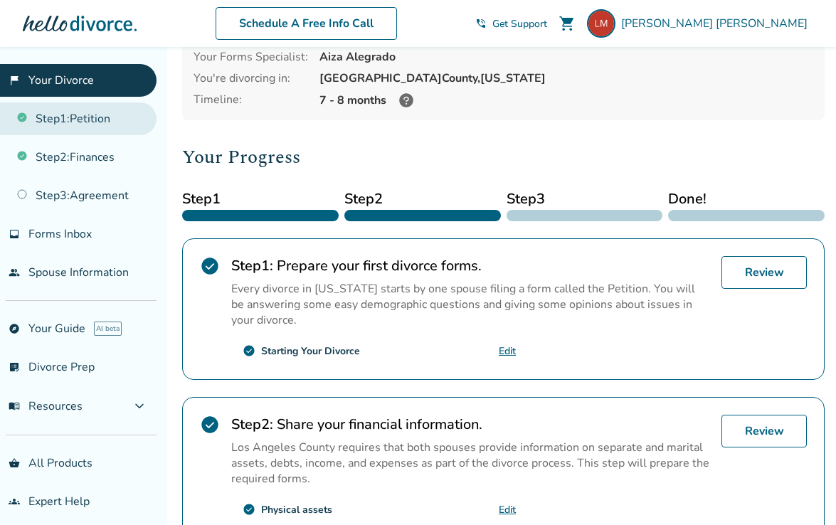  Describe the element at coordinates (14, 406) in the screenshot. I see `span: menu_book` at that location.